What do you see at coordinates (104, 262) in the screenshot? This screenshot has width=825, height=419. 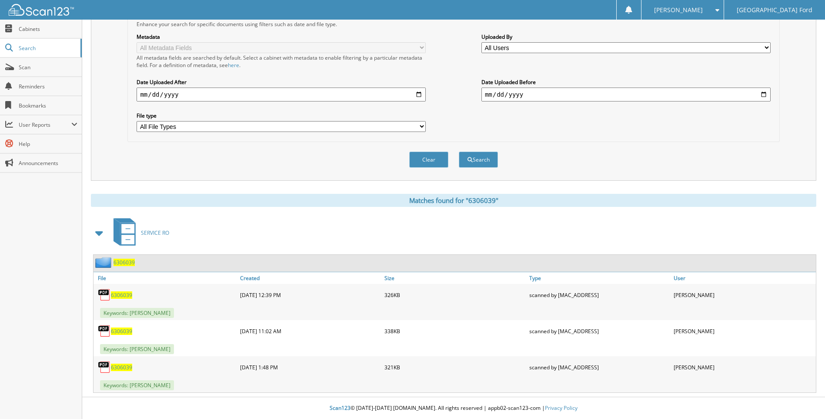 I see `img: folder2.png` at bounding box center [104, 262].